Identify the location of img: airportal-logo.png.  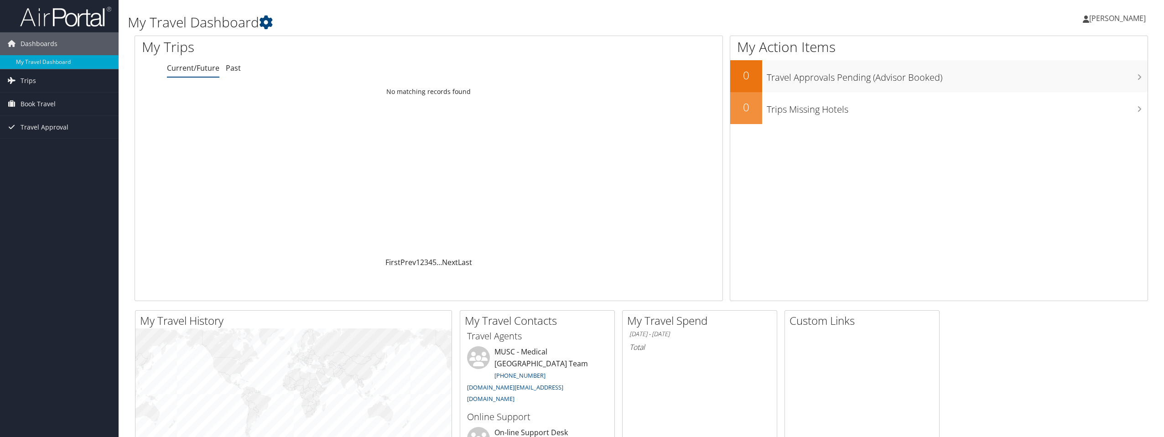
(66, 16).